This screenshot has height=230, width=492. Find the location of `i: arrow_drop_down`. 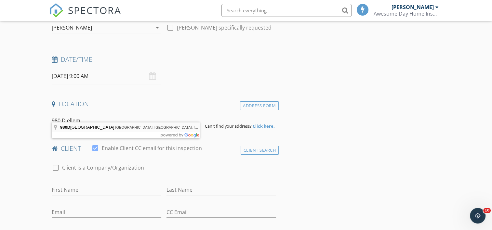

i: arrow_drop_down is located at coordinates (157, 28).